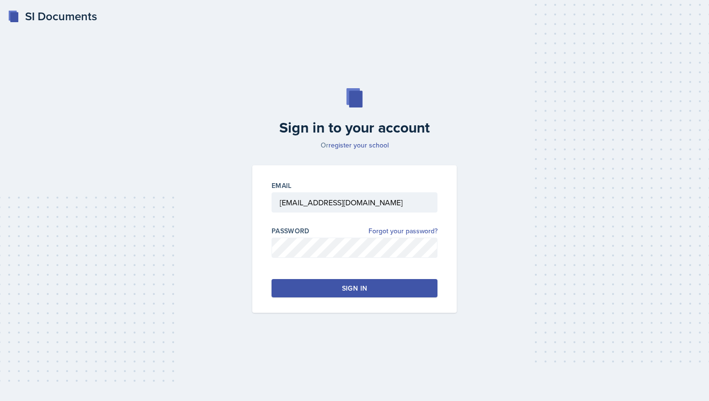  What do you see at coordinates (282, 186) in the screenshot?
I see `label: Email` at bounding box center [282, 186].